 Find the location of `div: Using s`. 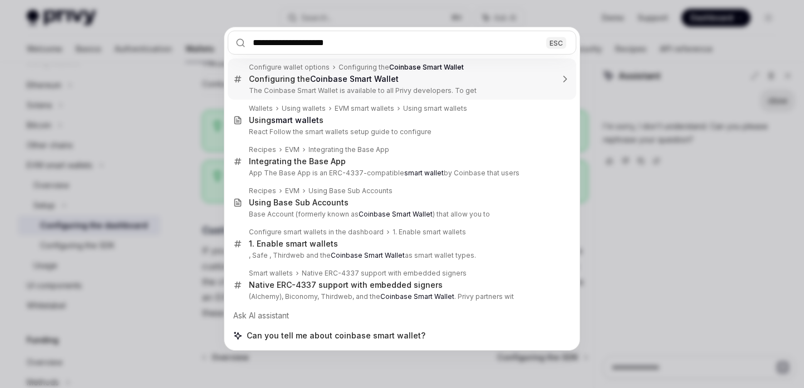

div: Using s is located at coordinates (286, 120).